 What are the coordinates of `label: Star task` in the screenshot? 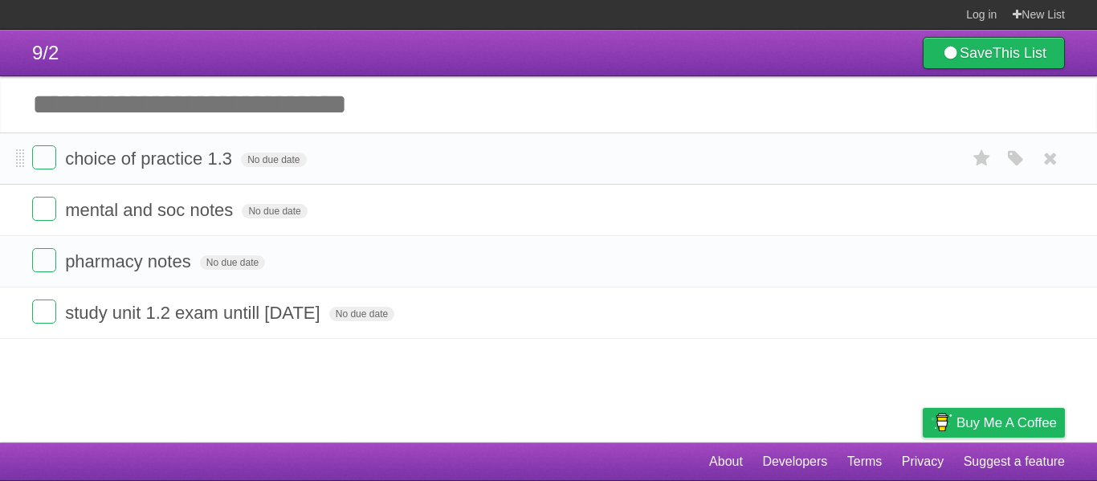 It's located at (982, 158).